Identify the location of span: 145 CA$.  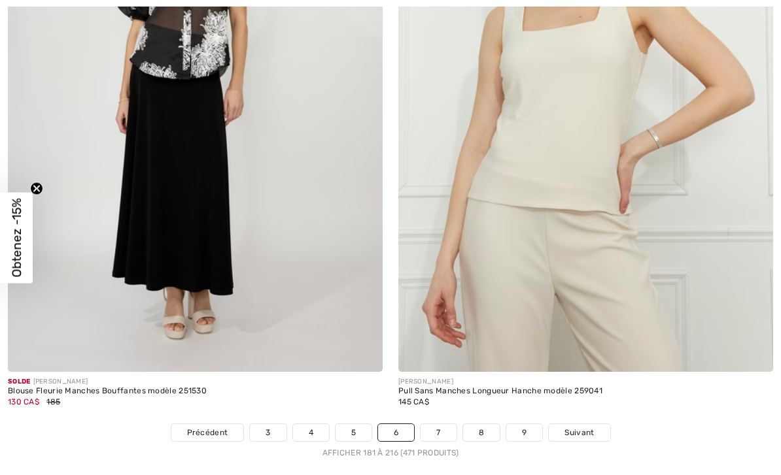
(413, 402).